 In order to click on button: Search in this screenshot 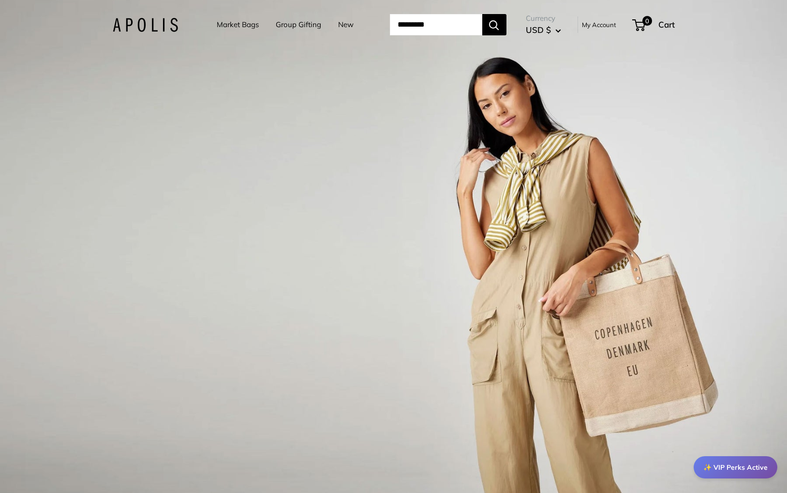, I will do `click(495, 25)`.